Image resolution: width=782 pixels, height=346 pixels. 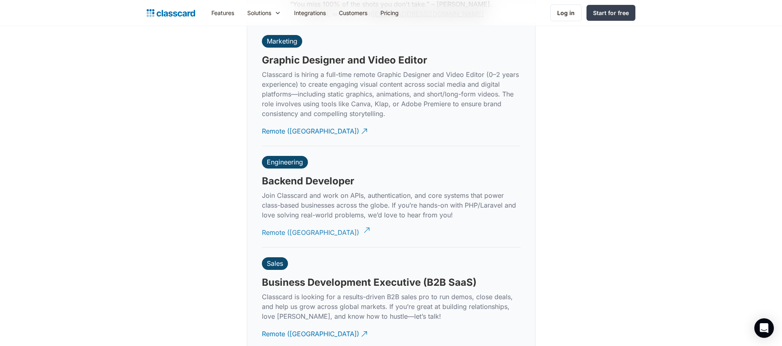 I want to click on div: Sales, so click(x=275, y=263).